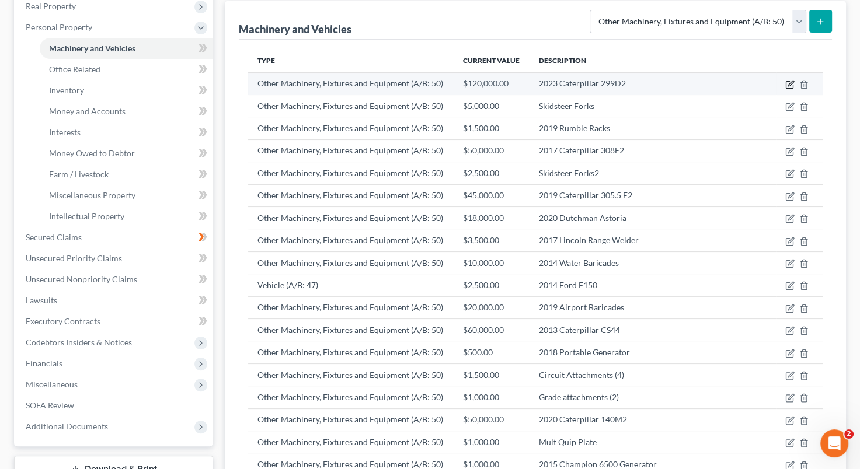 The image size is (860, 469). Describe the element at coordinates (653, 420) in the screenshot. I see `td: 2020 Caterpillar 140M2` at that location.